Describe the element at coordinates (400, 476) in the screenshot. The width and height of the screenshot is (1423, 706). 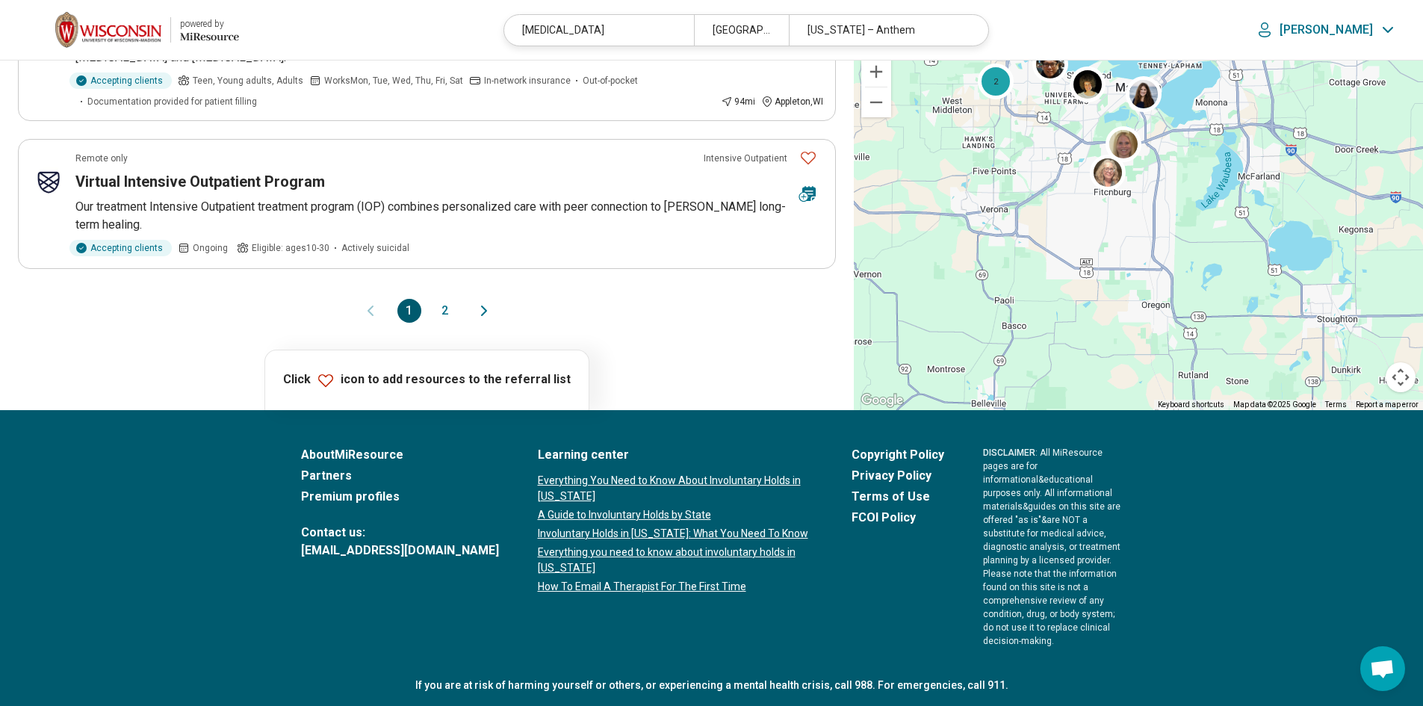
I see `a: Partners` at that location.